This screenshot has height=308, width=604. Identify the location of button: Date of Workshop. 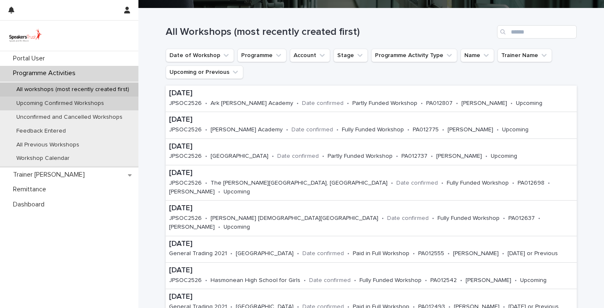
(200, 55).